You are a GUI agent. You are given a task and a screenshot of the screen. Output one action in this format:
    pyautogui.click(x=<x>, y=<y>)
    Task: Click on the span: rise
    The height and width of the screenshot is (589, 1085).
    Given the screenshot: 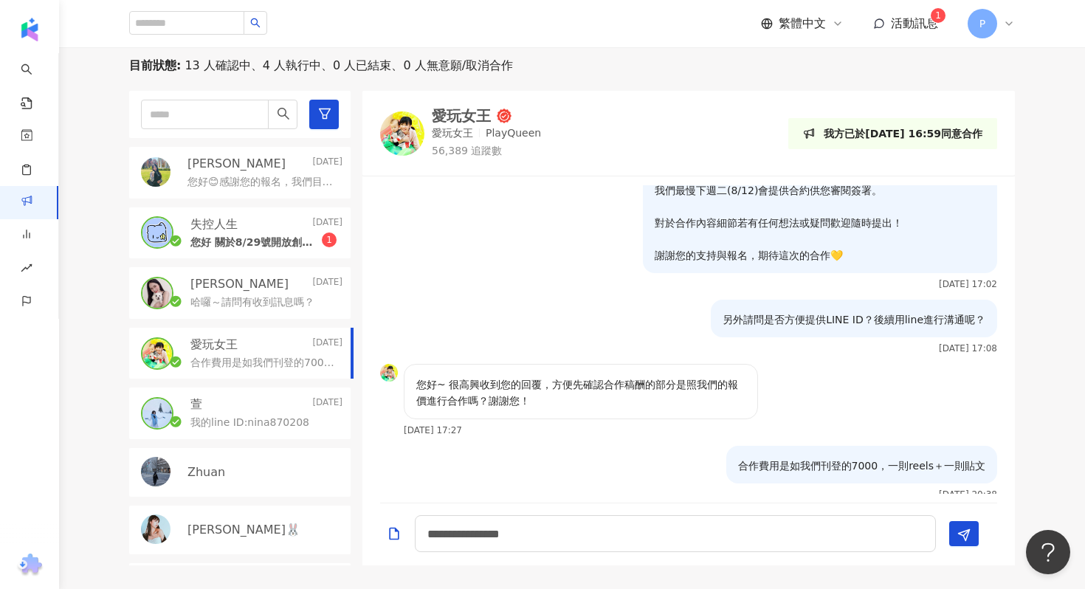 What is the action you would take?
    pyautogui.click(x=27, y=269)
    